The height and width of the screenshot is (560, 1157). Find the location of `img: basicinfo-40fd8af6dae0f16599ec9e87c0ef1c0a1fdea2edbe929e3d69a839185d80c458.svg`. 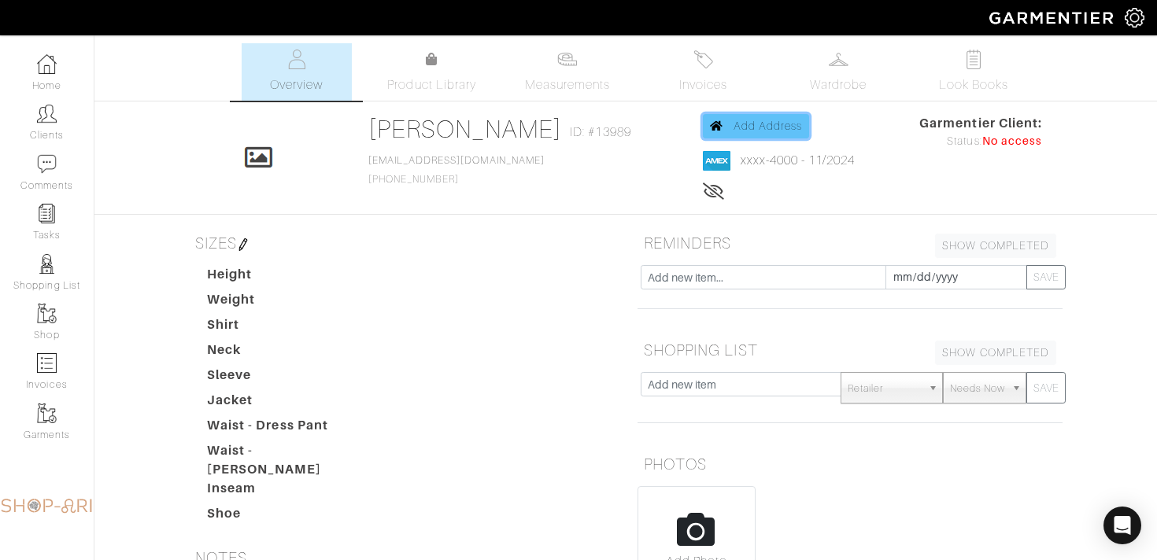

img: basicinfo-40fd8af6dae0f16599ec9e87c0ef1c0a1fdea2edbe929e3d69a839185d80c458.svg is located at coordinates (296, 59).